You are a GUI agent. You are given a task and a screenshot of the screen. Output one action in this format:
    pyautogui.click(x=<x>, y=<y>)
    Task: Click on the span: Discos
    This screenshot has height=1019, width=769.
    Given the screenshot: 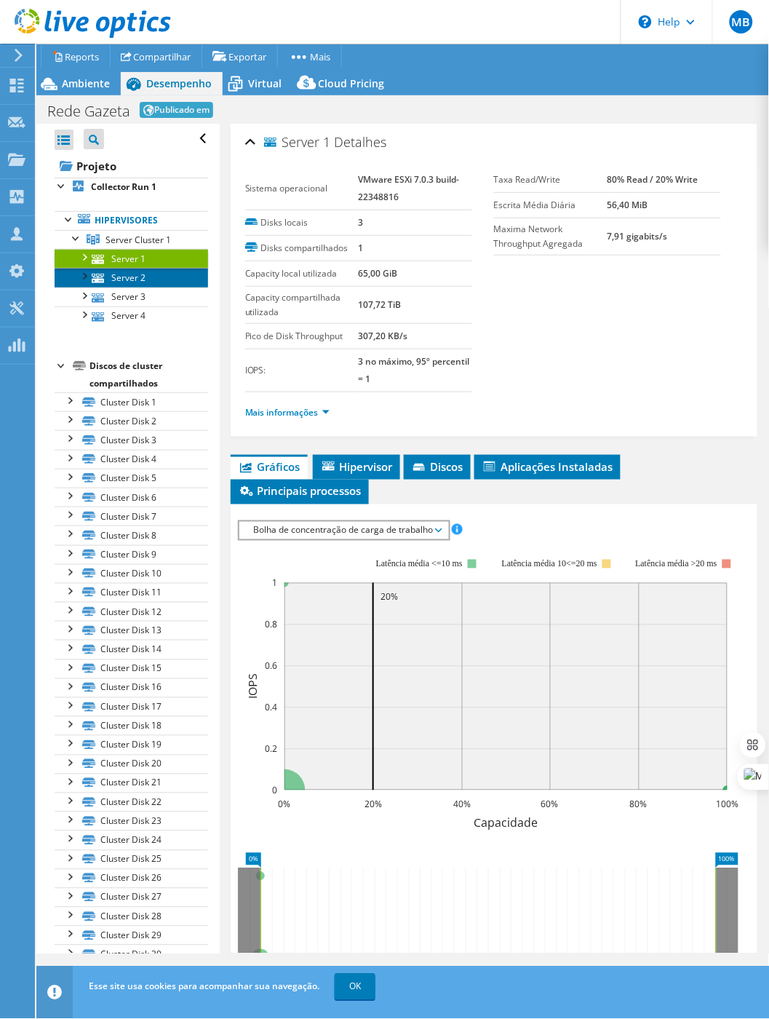 What is the action you would take?
    pyautogui.click(x=437, y=467)
    